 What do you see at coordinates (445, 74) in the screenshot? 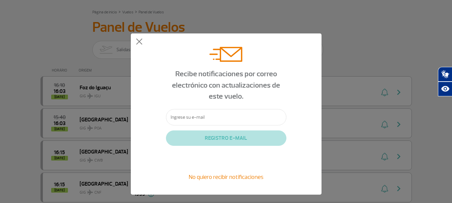
I see `button: Abrir tradutor de língua de sinais.` at bounding box center [445, 74].